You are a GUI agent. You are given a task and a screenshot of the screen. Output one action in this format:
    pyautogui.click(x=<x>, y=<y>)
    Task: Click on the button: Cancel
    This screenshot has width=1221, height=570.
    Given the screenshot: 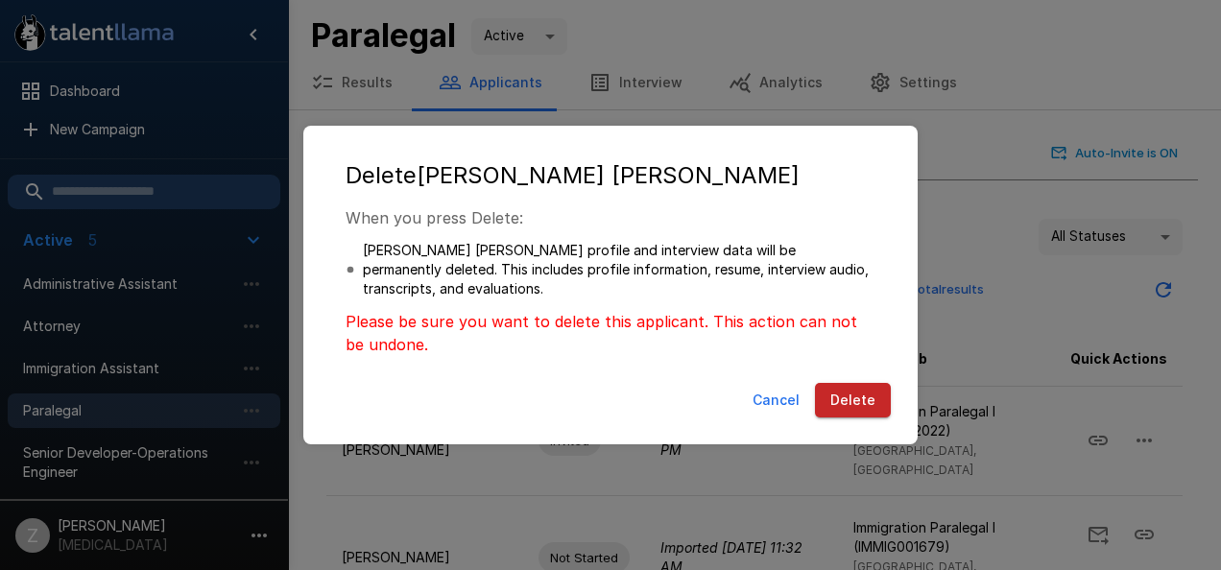 What is the action you would take?
    pyautogui.click(x=775, y=400)
    